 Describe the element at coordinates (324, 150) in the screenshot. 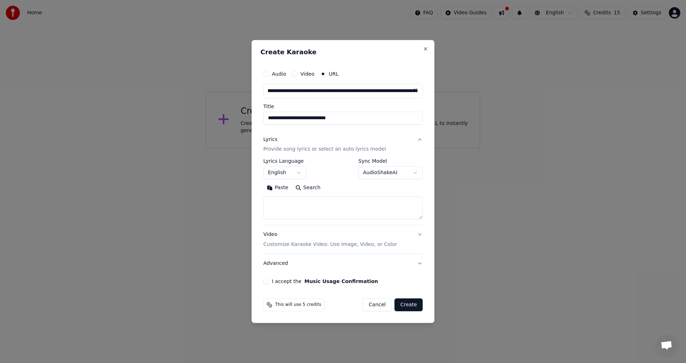

I see `p: Provide song lyrics or select an auto lyrics model` at that location.